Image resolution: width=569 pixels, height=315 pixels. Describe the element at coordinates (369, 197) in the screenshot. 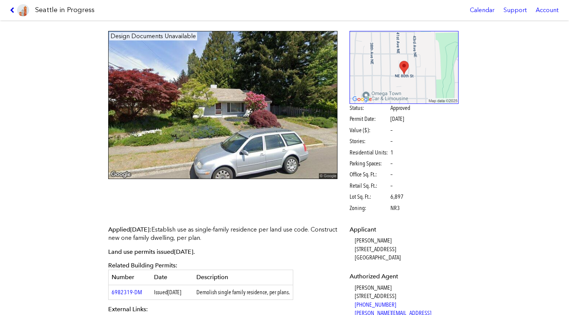

I see `span: Lot Sq. Ft.:` at that location.